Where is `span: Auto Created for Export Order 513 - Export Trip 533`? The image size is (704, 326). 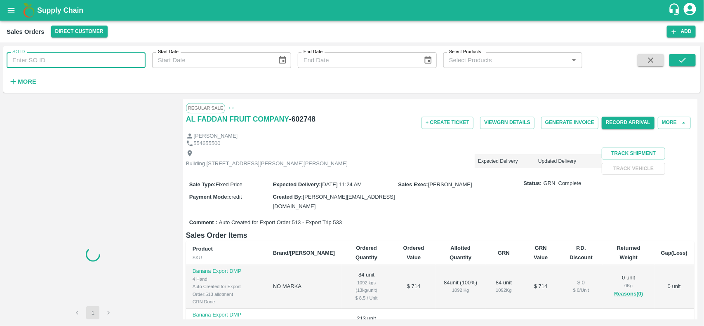
span: Auto Created for Export Order 513 - Export Trip 533 is located at coordinates (281, 223).